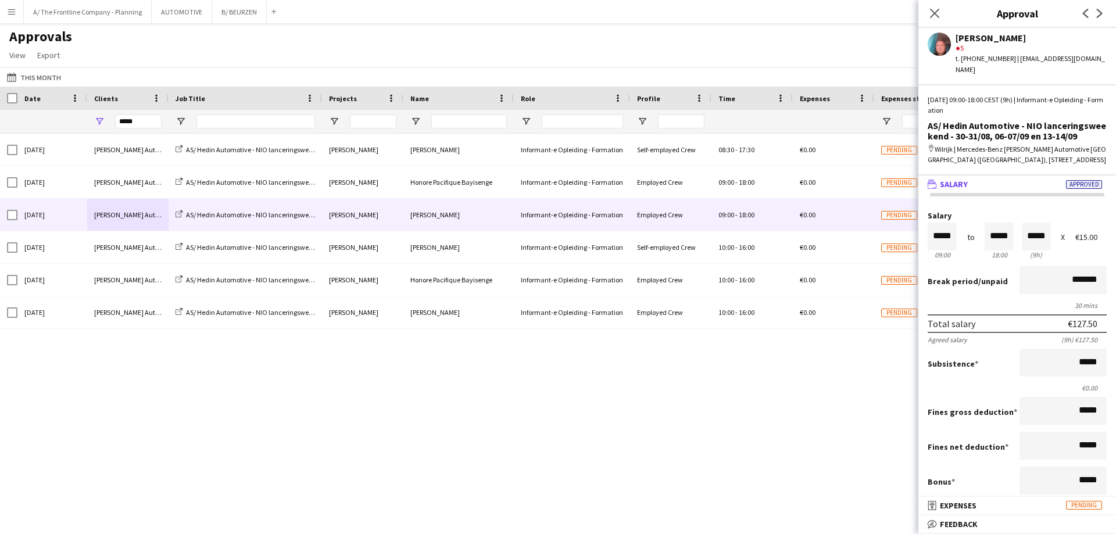 This screenshot has height=534, width=1116. What do you see at coordinates (1017, 216) in the screenshot?
I see `label: Salary` at bounding box center [1017, 216].